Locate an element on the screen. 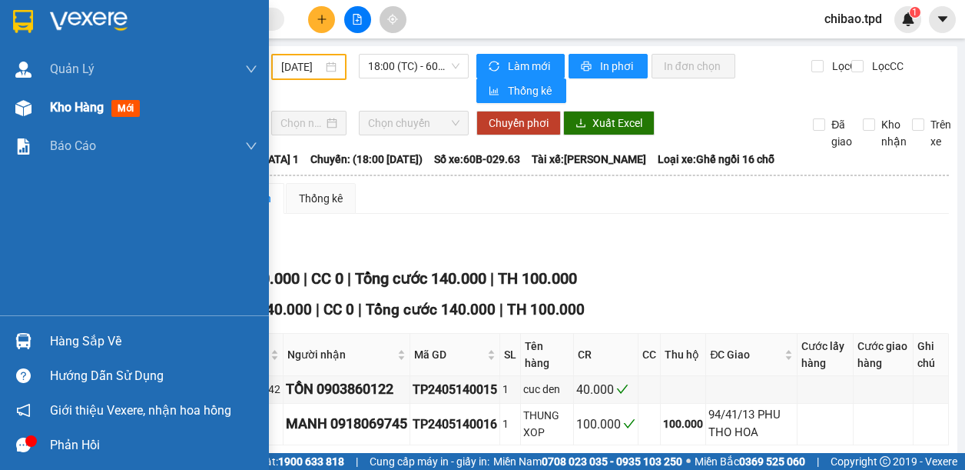 The image size is (965, 470). th: Cước giao hàng is located at coordinates (884, 354).